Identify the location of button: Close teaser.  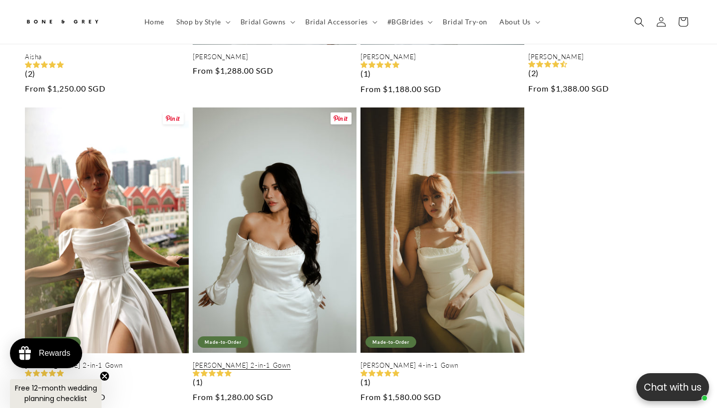
(105, 376).